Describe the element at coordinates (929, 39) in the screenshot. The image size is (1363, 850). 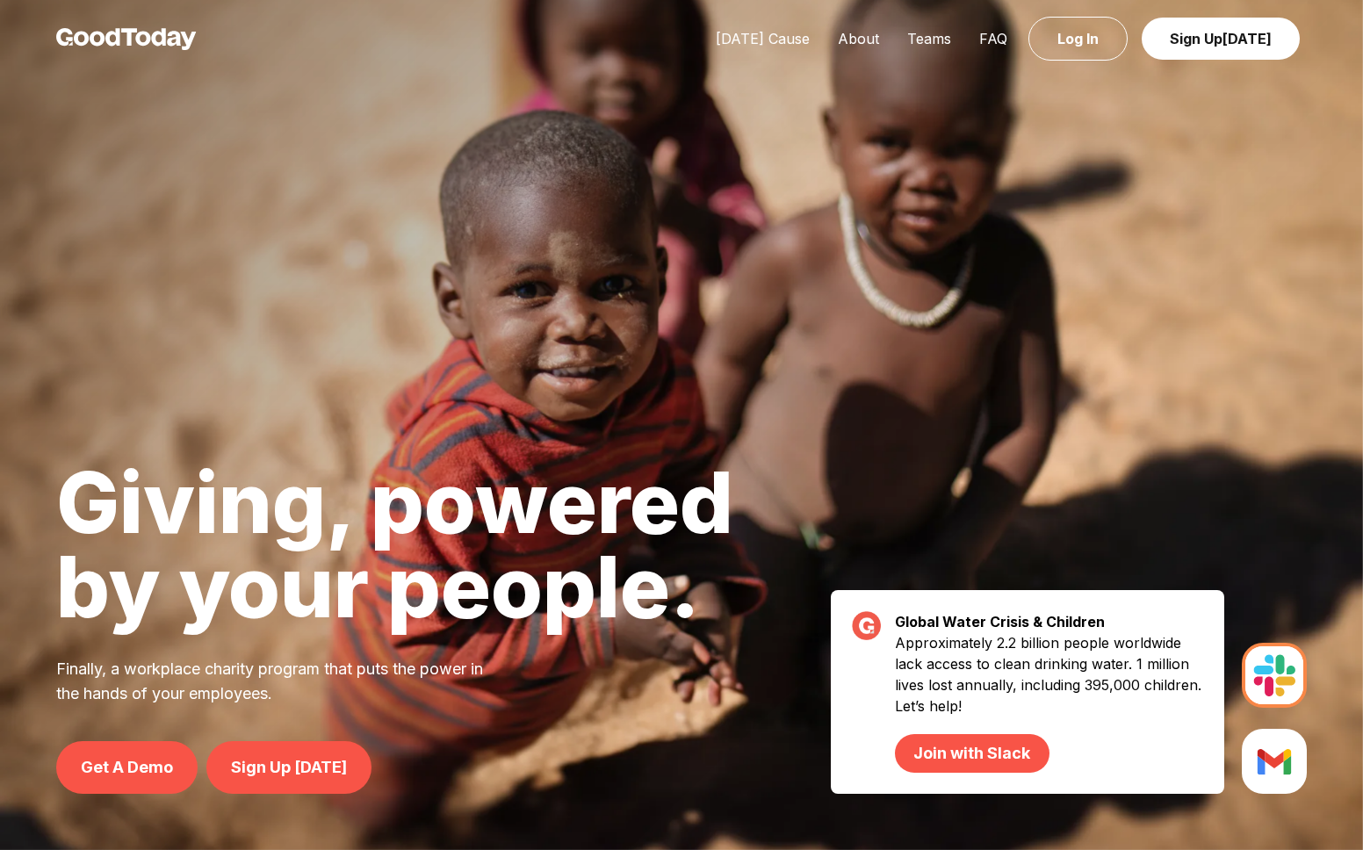
I see `a: Teams` at that location.